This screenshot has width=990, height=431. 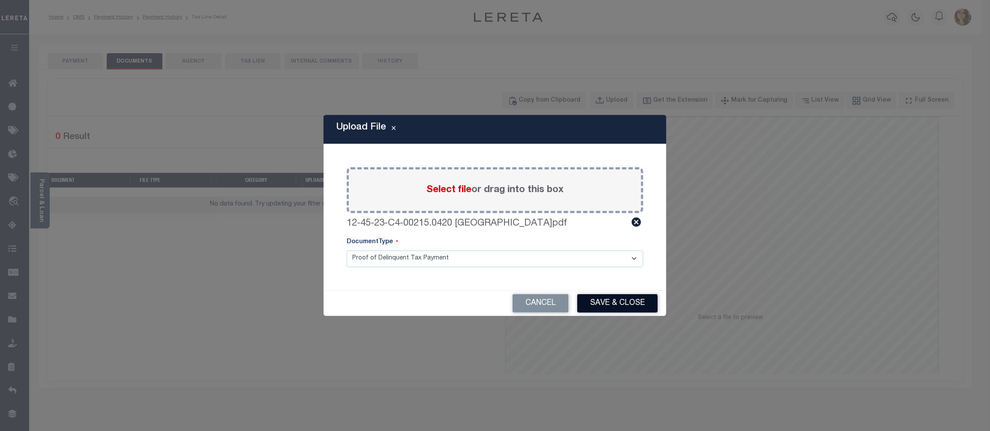 I want to click on span: Select file, so click(x=449, y=190).